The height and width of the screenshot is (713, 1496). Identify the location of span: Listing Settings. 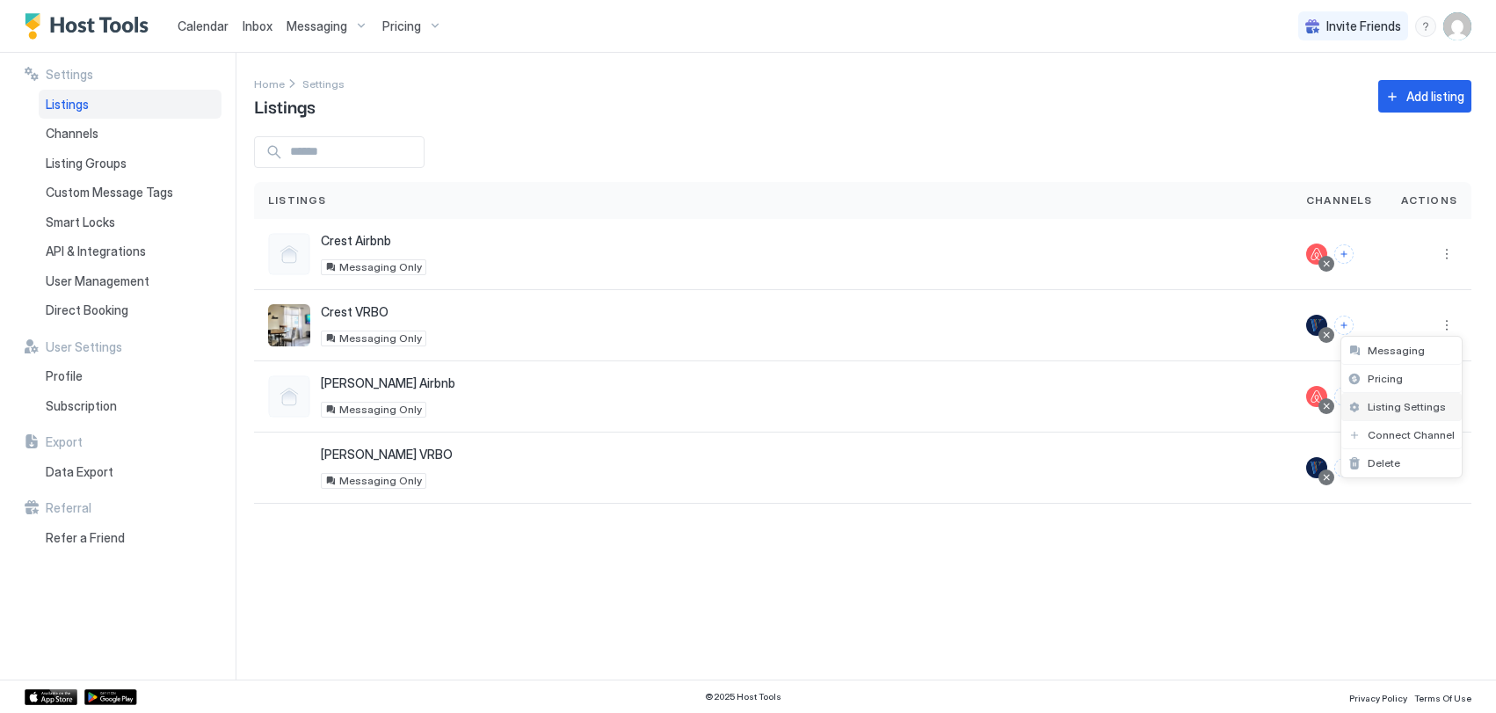
(1406, 406).